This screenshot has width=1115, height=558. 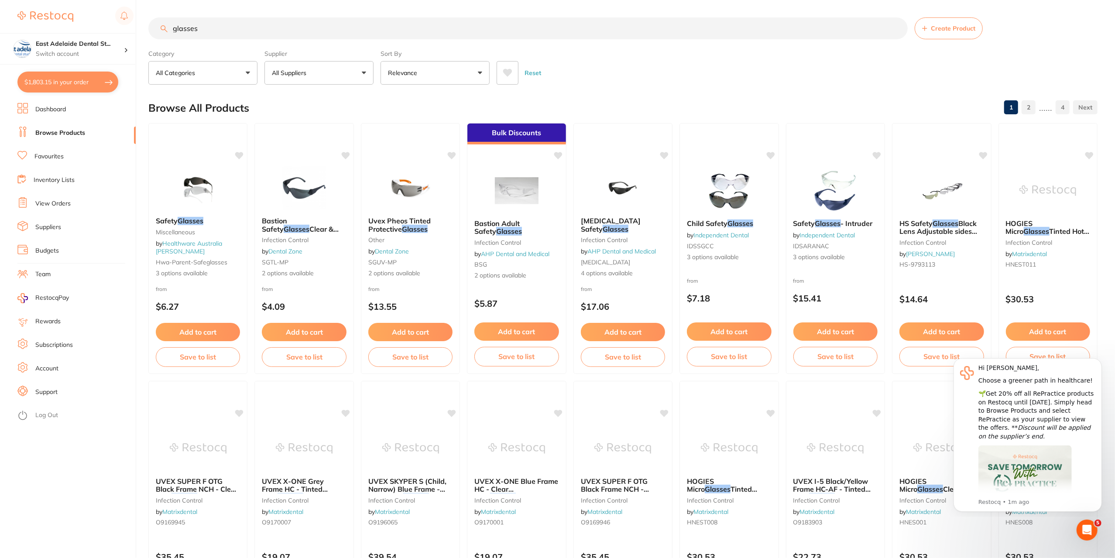 I want to click on input: Search Products, so click(x=528, y=28).